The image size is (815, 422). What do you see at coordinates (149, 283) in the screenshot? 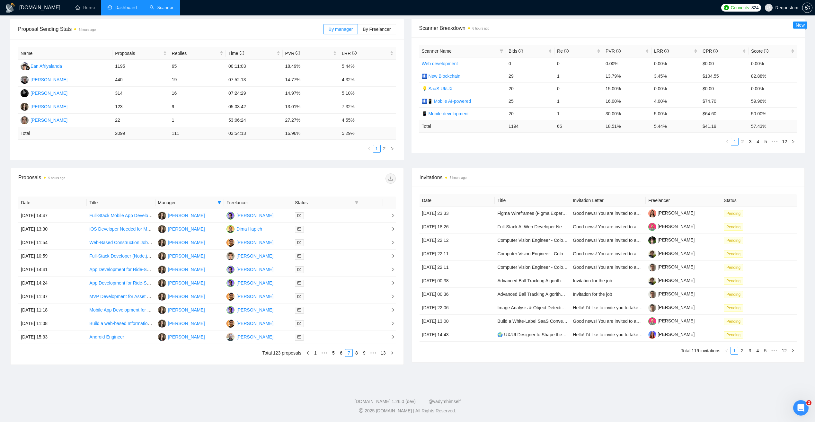
I see `a: App Development for Ride-Sharing Platform Similar to Uber` at bounding box center [149, 283].